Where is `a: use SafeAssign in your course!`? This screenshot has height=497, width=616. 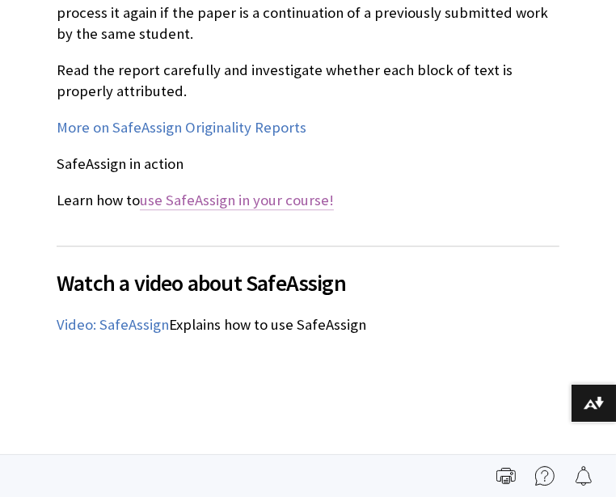 a: use SafeAssign in your course! is located at coordinates (237, 200).